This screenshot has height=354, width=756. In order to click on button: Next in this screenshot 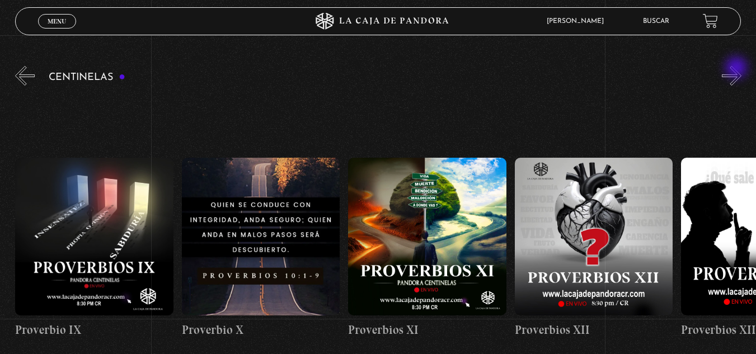, I will do `click(731, 76)`.